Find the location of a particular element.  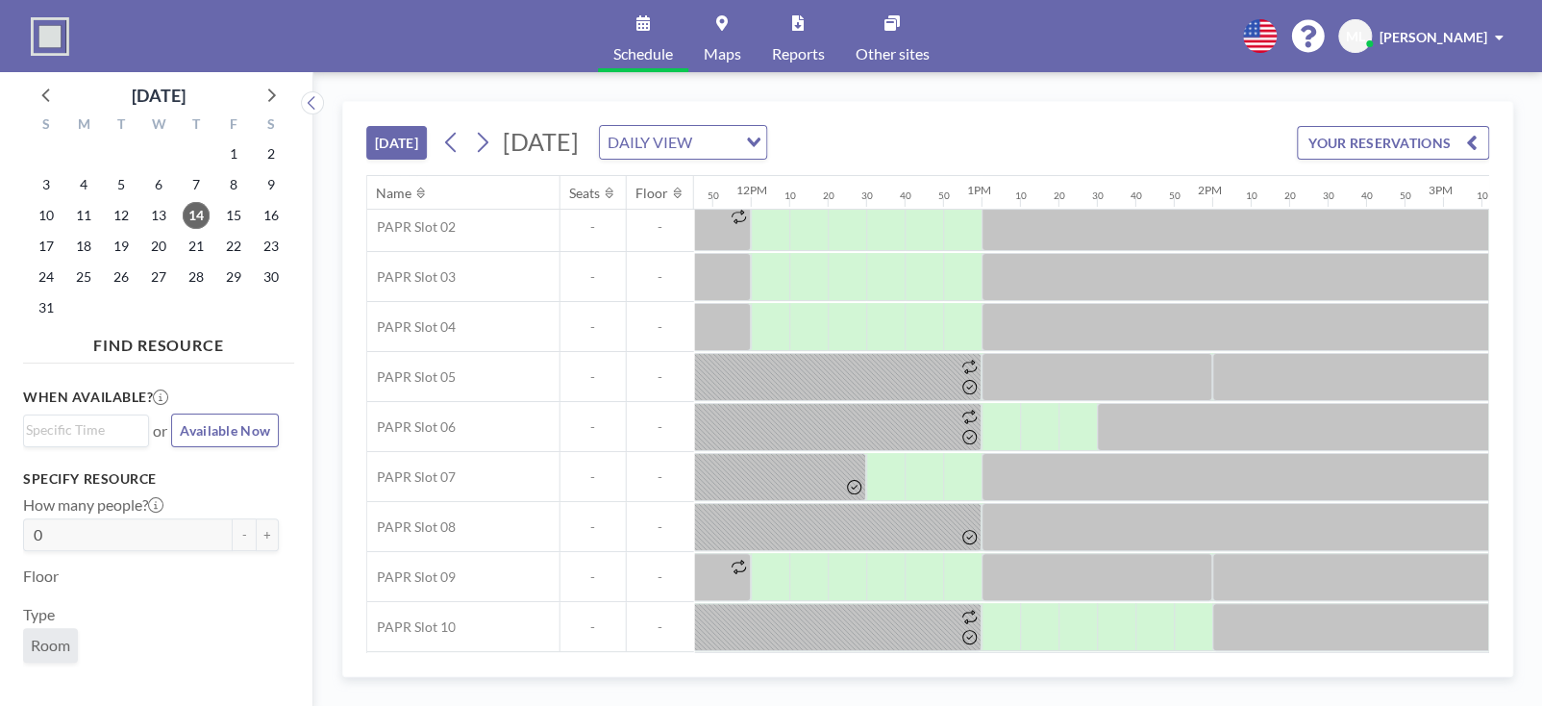

span: Saturday, August 23, 2025 is located at coordinates (271, 246).